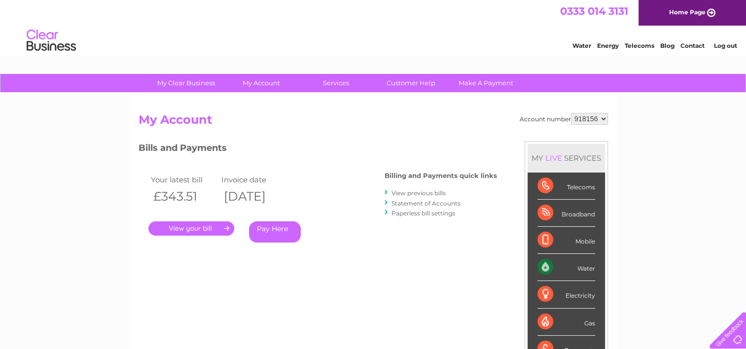 This screenshot has width=746, height=349. Describe the element at coordinates (667, 45) in the screenshot. I see `a: Blog` at that location.